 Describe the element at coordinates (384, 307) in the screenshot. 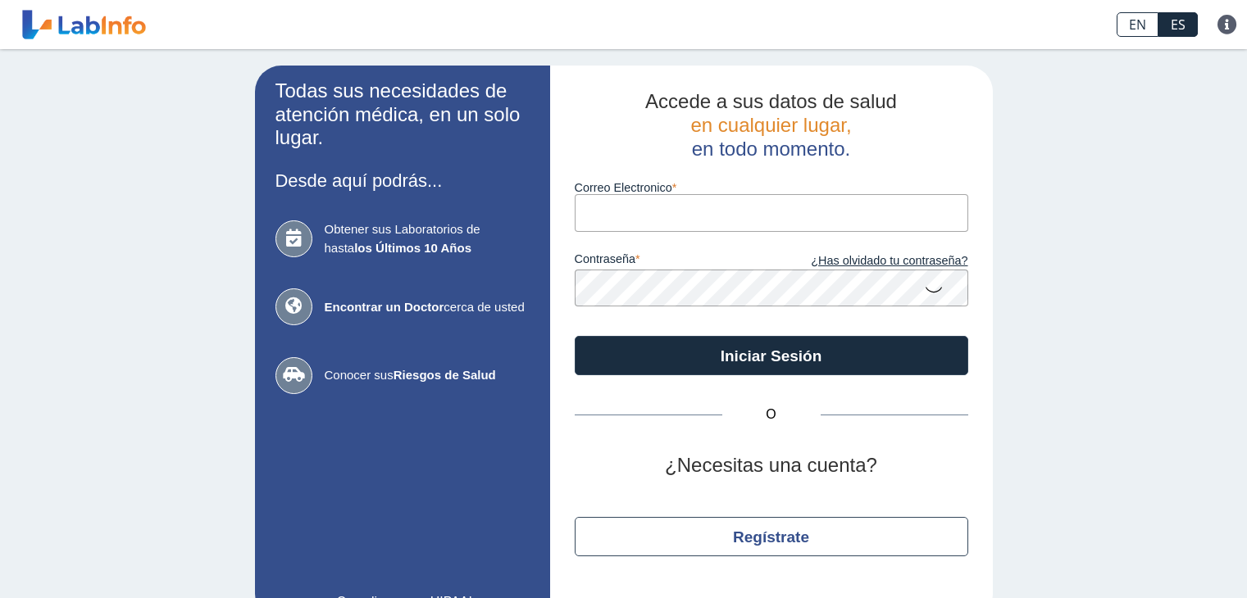

I see `b: Encontrar un Doctor` at that location.